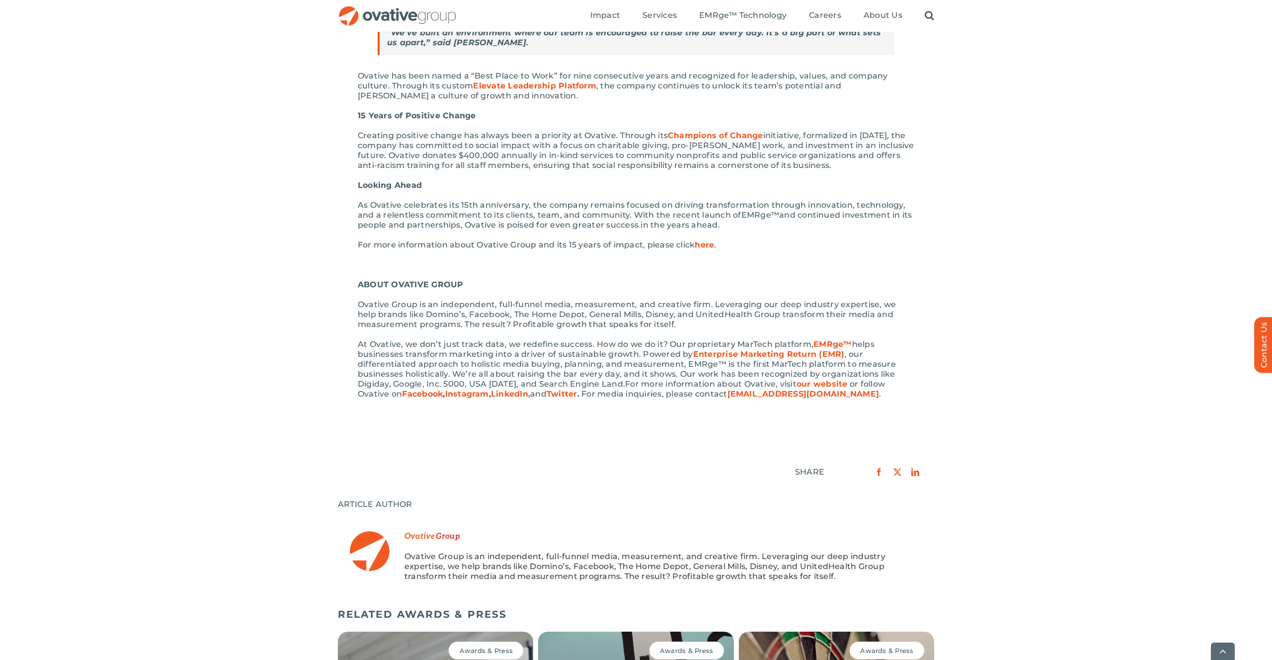  I want to click on a: Search, so click(929, 16).